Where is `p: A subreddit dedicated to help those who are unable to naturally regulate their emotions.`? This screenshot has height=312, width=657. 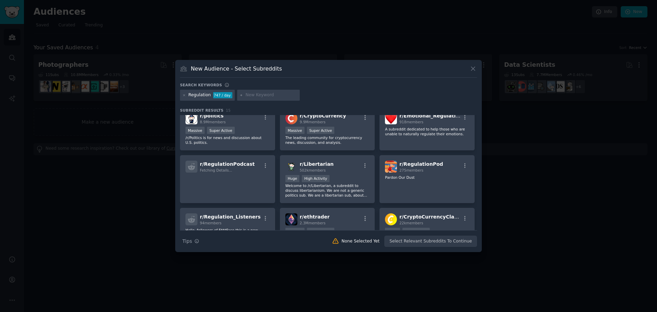 p: A subreddit dedicated to help those who are unable to naturally regulate their emotions. is located at coordinates (427, 131).